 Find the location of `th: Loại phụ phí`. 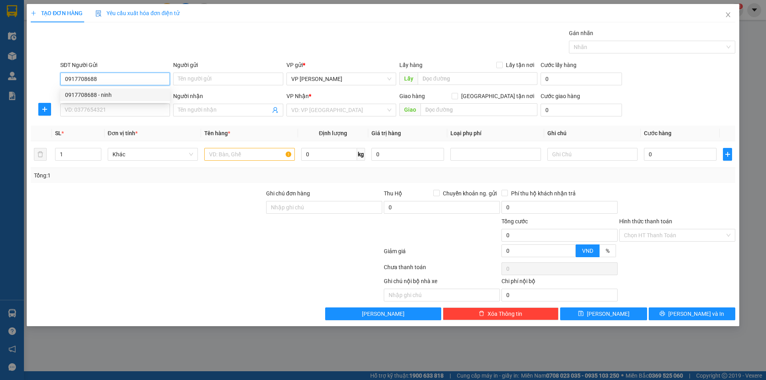

th: Loại phụ phí is located at coordinates (496, 133).